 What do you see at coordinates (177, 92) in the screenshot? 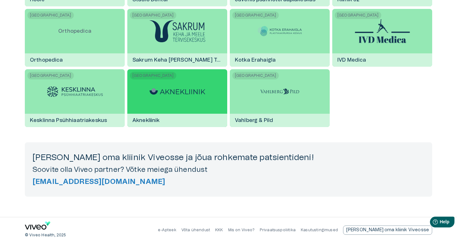
I see `img: Aknekliinik logo` at bounding box center [177, 92].